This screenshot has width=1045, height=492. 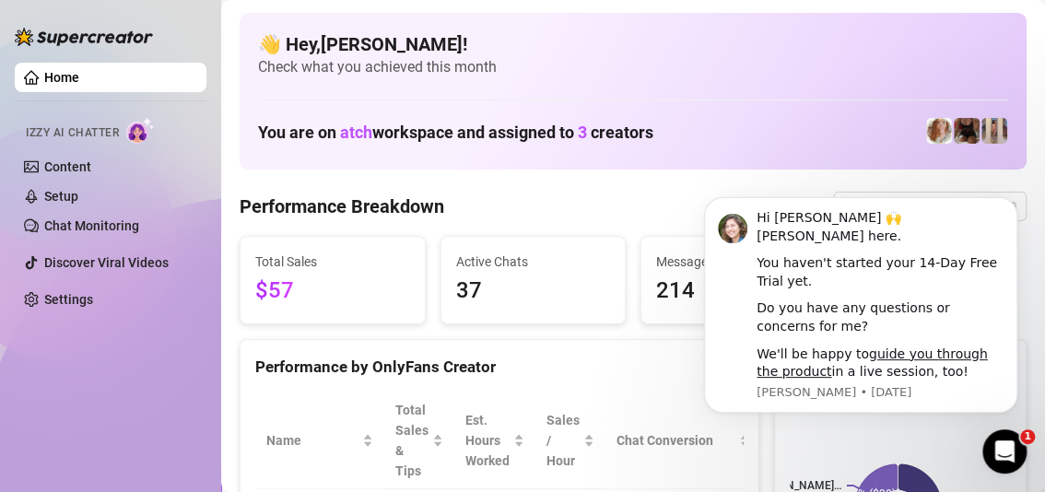 What do you see at coordinates (534, 262) in the screenshot?
I see `span: Active Chats` at bounding box center [534, 262].